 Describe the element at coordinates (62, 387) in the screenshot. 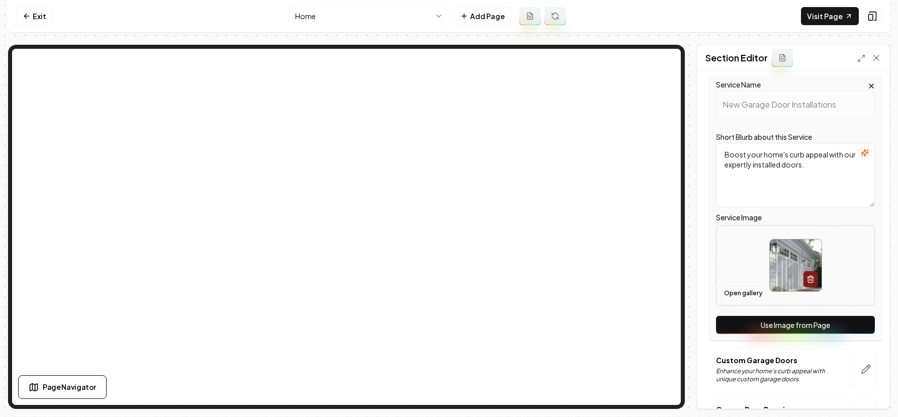

I see `button: Page Navigator` at that location.